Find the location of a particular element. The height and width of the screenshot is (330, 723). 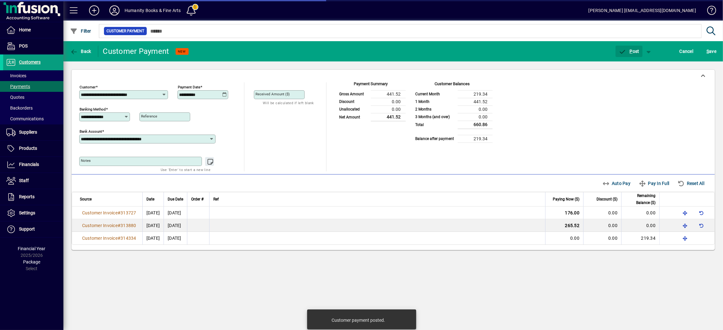

a: Backorders is located at coordinates (33, 108).